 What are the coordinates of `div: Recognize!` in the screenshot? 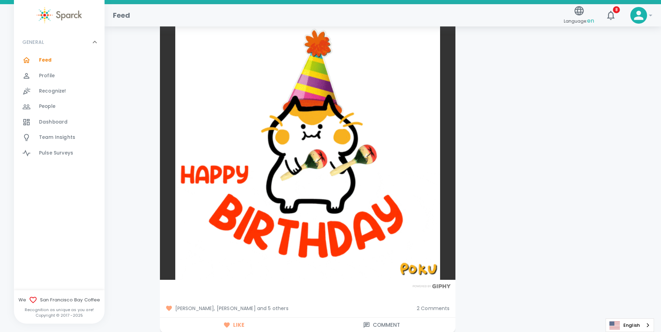 It's located at (59, 91).